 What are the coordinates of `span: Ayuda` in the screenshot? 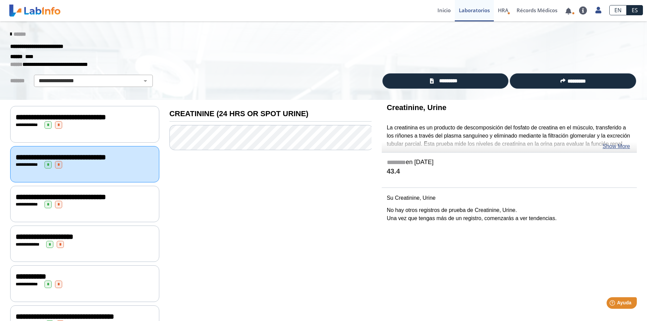 It's located at (38, 8).